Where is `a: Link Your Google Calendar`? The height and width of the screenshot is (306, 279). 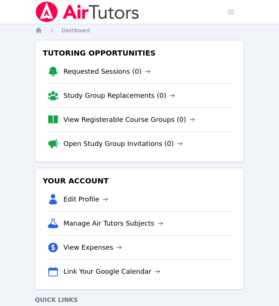 a: Link Your Google Calendar is located at coordinates (112, 272).